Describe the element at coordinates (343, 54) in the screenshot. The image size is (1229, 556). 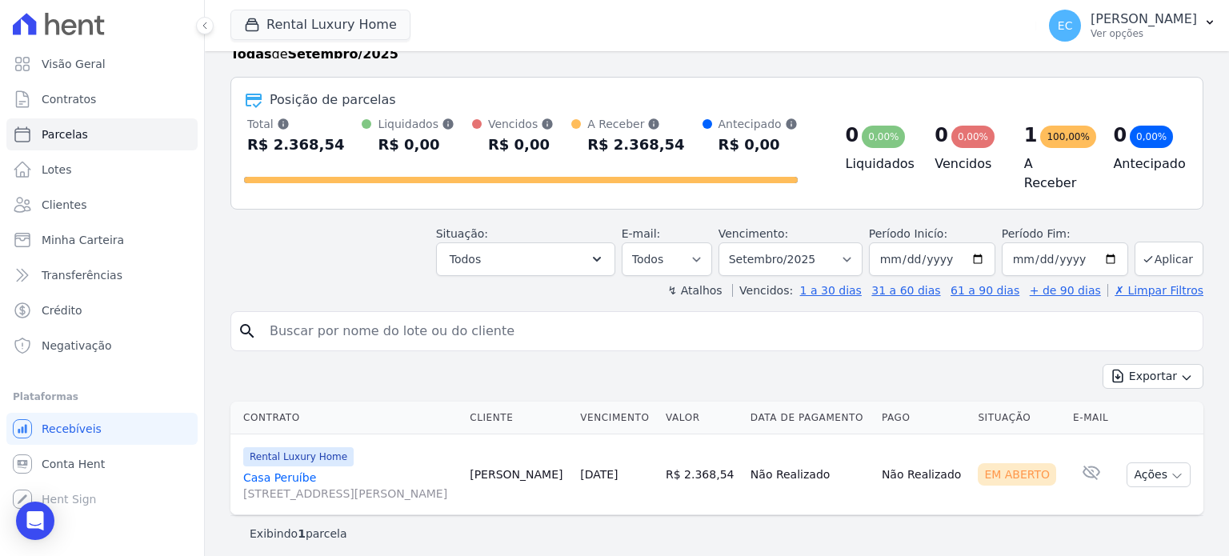
I see `strong: Setembro/2025` at that location.